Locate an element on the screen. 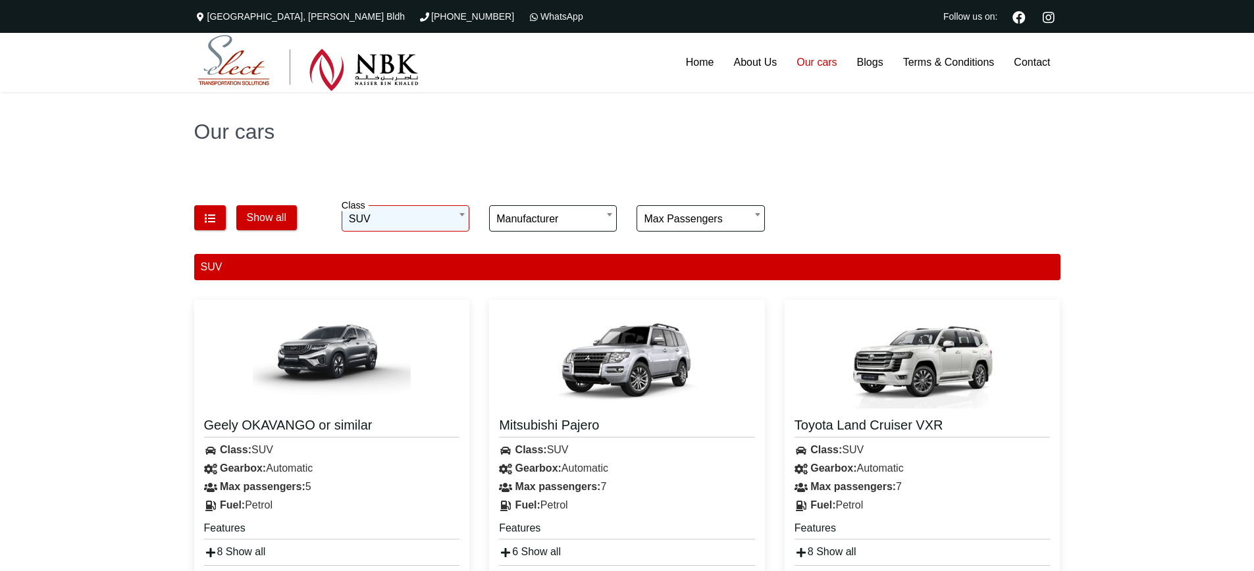  img: Select Rent a Car is located at coordinates (308, 63).